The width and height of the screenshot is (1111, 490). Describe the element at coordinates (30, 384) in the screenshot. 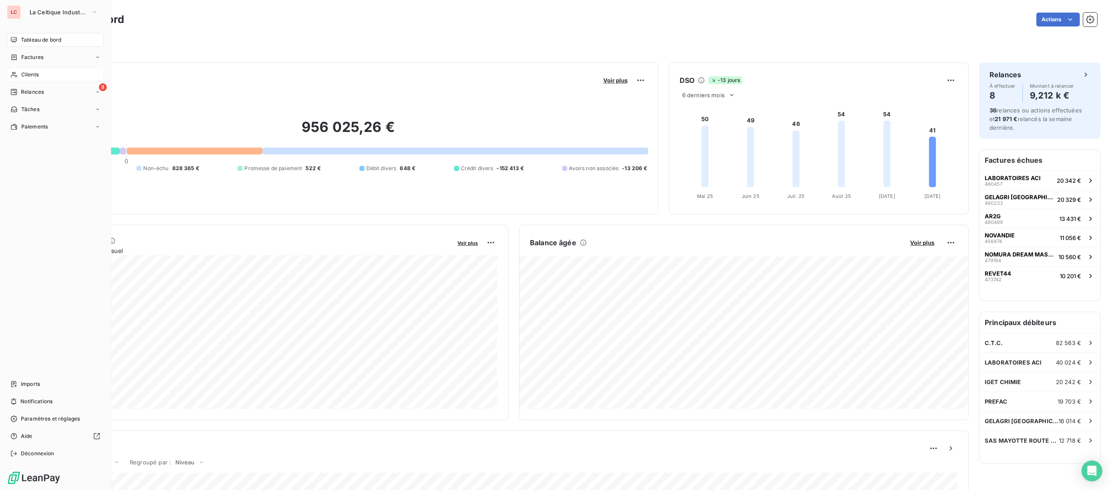

I see `span: Imports` at that location.